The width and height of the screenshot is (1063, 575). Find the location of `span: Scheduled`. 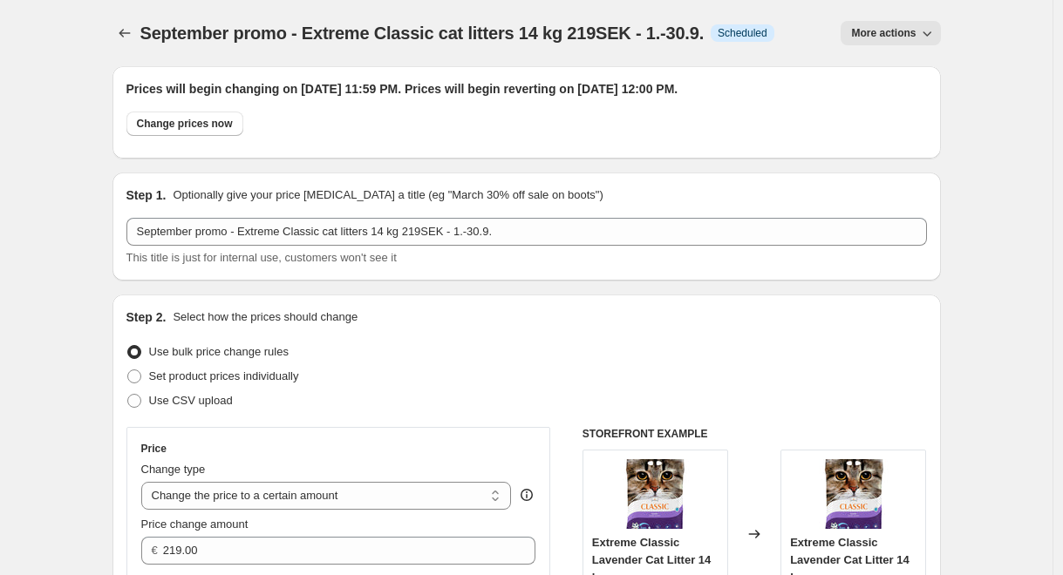

span: Scheduled is located at coordinates (742, 33).